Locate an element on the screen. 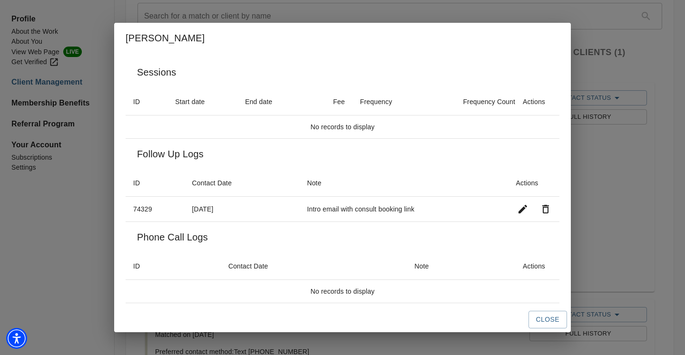 The height and width of the screenshot is (355, 685). span: End date is located at coordinates (264, 102).